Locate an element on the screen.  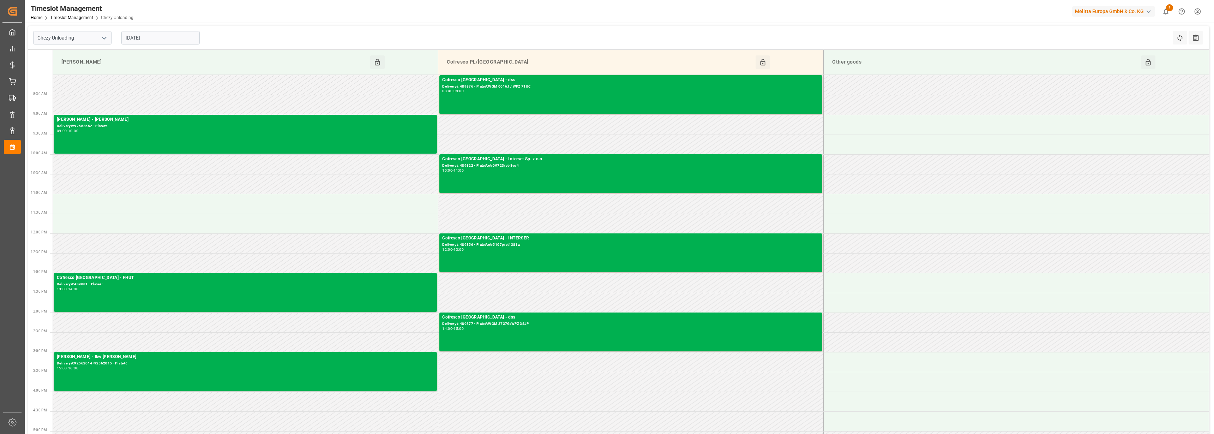
span: 1 is located at coordinates (1169, 8).